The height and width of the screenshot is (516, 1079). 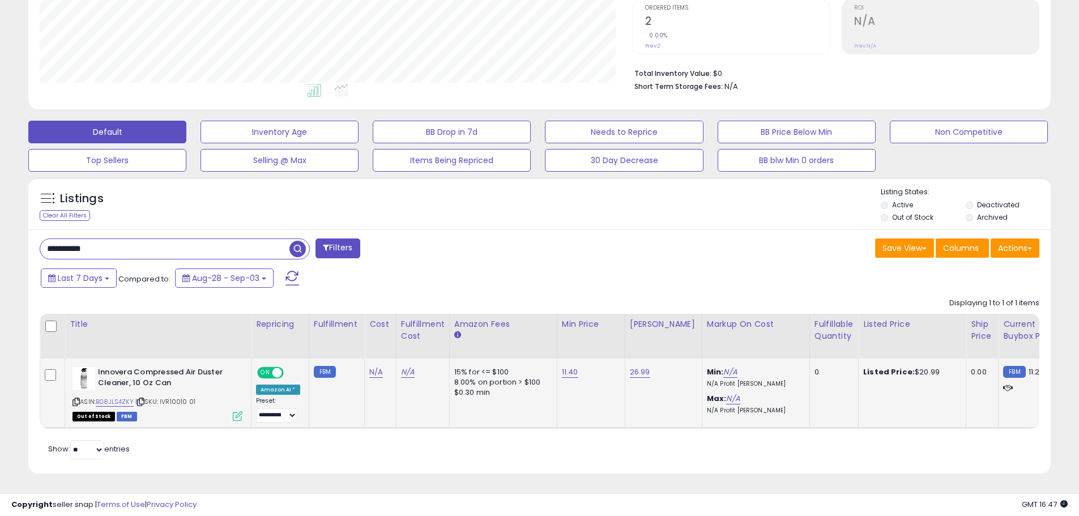 What do you see at coordinates (1036, 371) in the screenshot?
I see `span: 11.27` at bounding box center [1036, 371].